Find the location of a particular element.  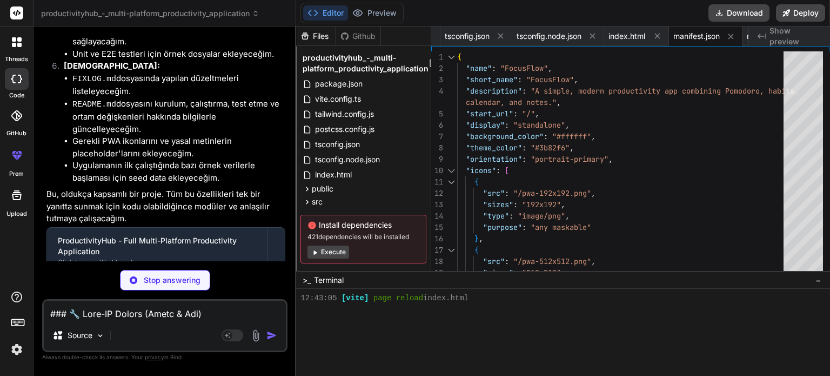

span: "image/png" is located at coordinates (541, 216).